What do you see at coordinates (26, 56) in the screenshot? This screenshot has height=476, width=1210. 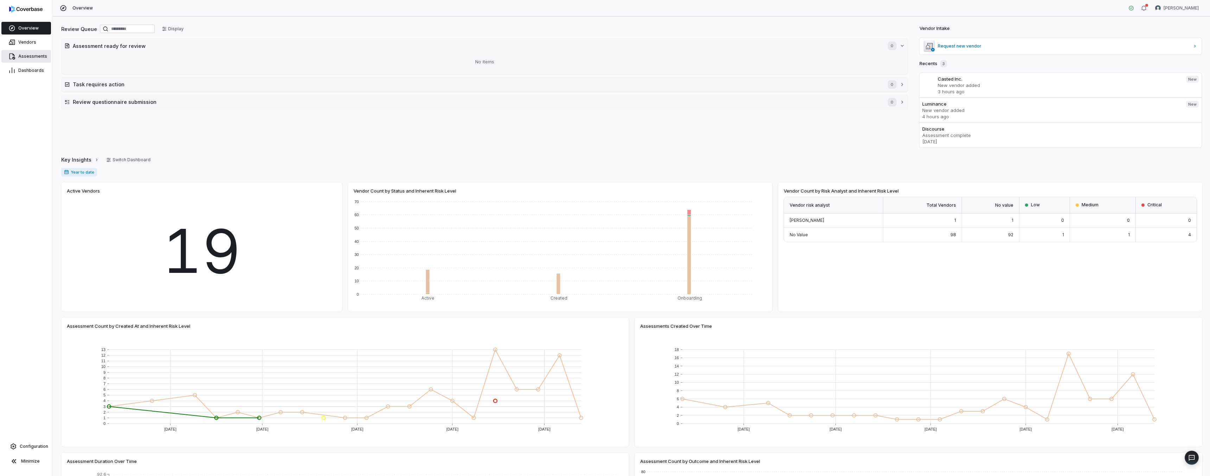 I see `a: Assessments` at bounding box center [26, 56].